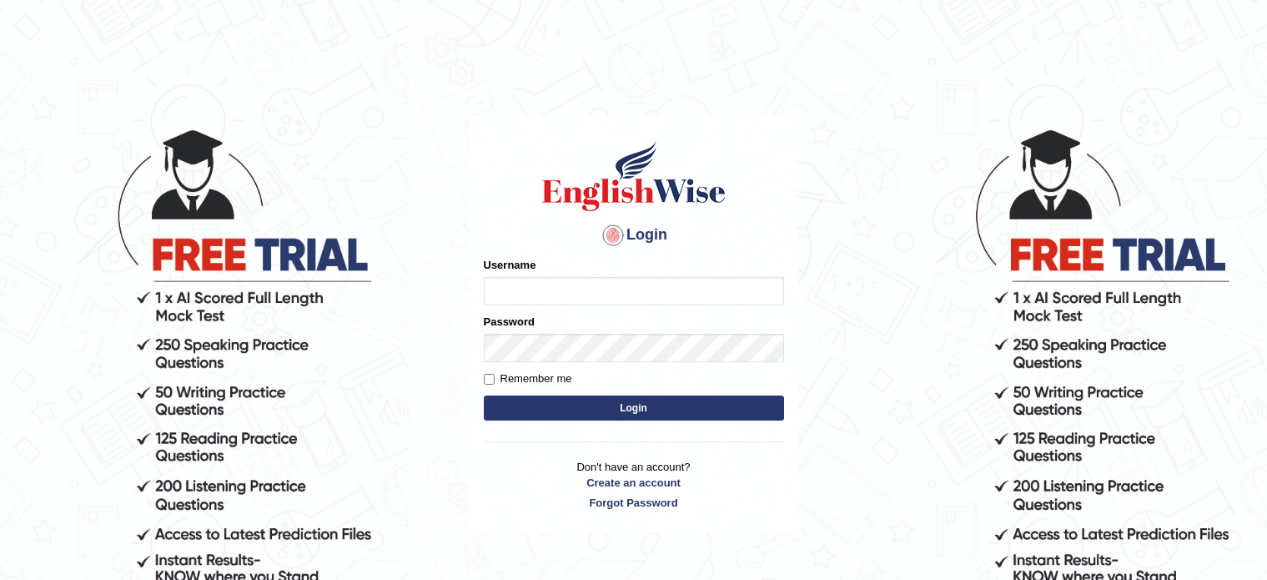 The image size is (1267, 580). I want to click on button: Login, so click(634, 408).